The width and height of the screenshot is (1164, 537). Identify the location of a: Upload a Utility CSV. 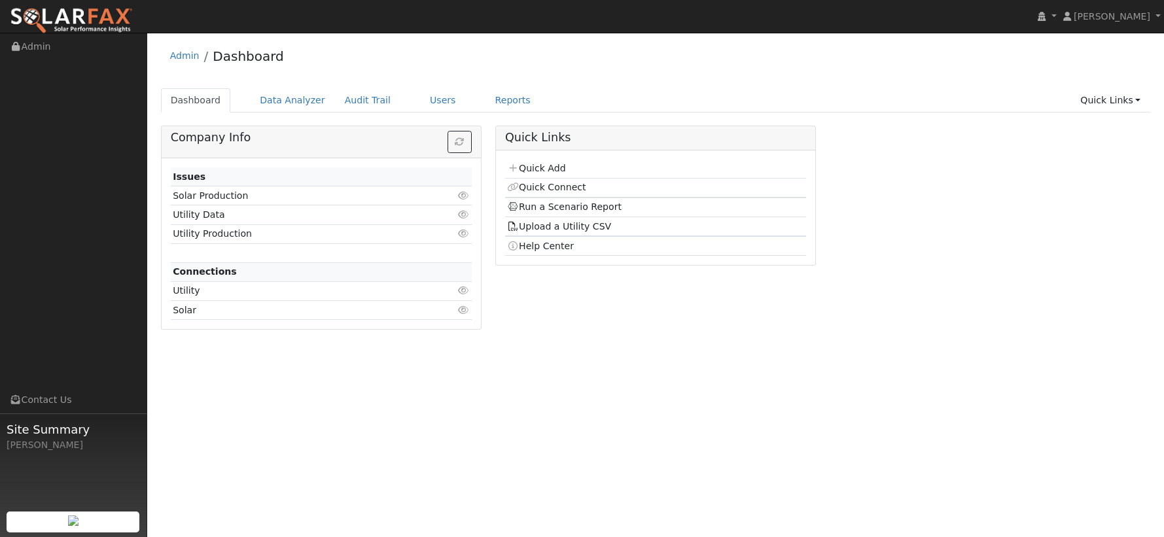
(559, 226).